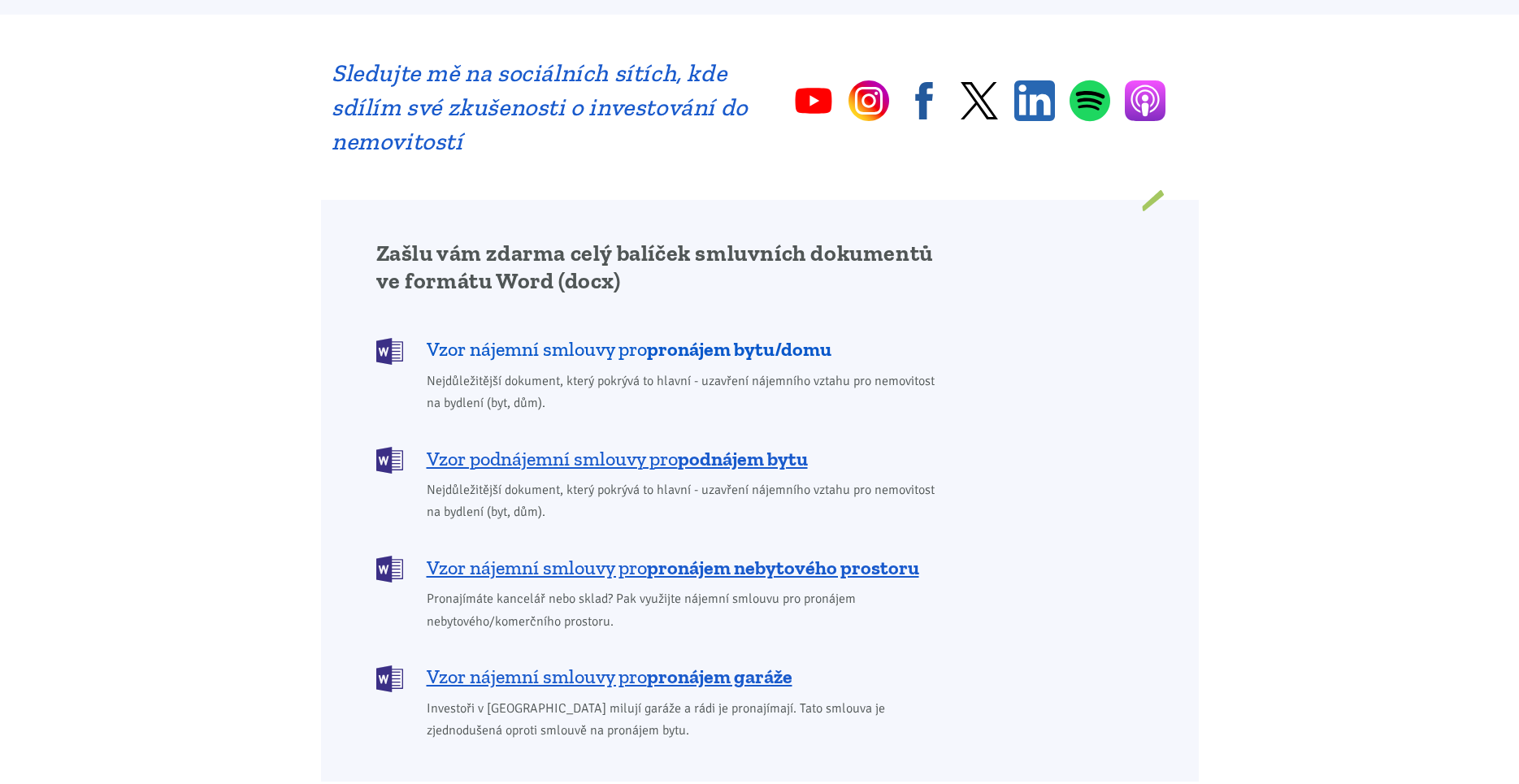 This screenshot has height=784, width=1519. Describe the element at coordinates (661, 267) in the screenshot. I see `h2: Zašlu vám zdarma celý balíček smluvních dokumentů ve formátu Word (docx)` at that location.